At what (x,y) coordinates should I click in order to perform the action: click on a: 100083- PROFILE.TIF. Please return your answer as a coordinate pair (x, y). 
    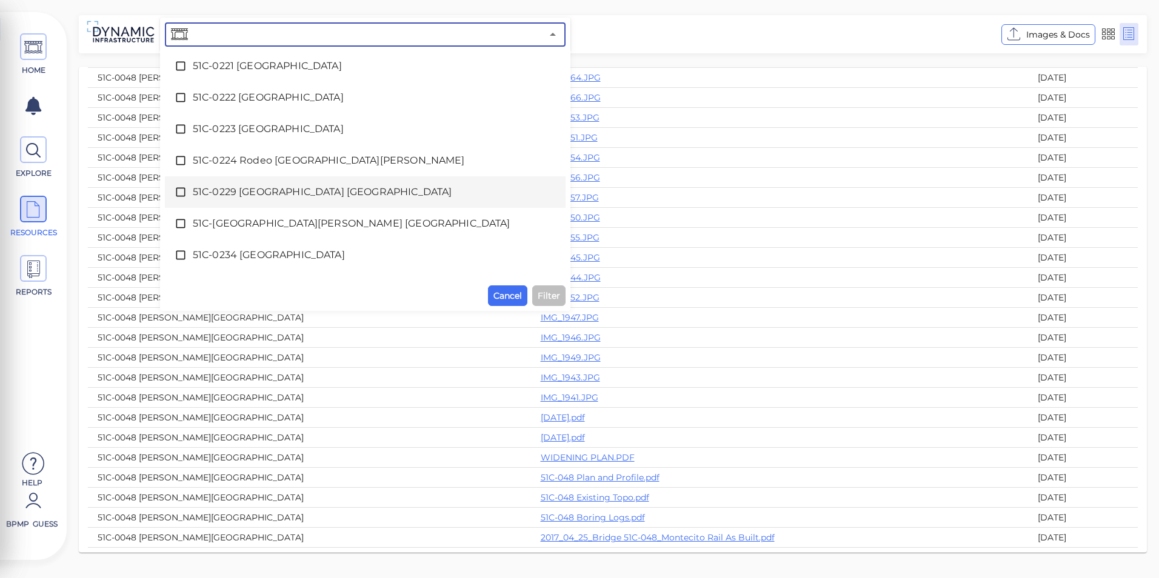
    Looking at the image, I should click on (585, 558).